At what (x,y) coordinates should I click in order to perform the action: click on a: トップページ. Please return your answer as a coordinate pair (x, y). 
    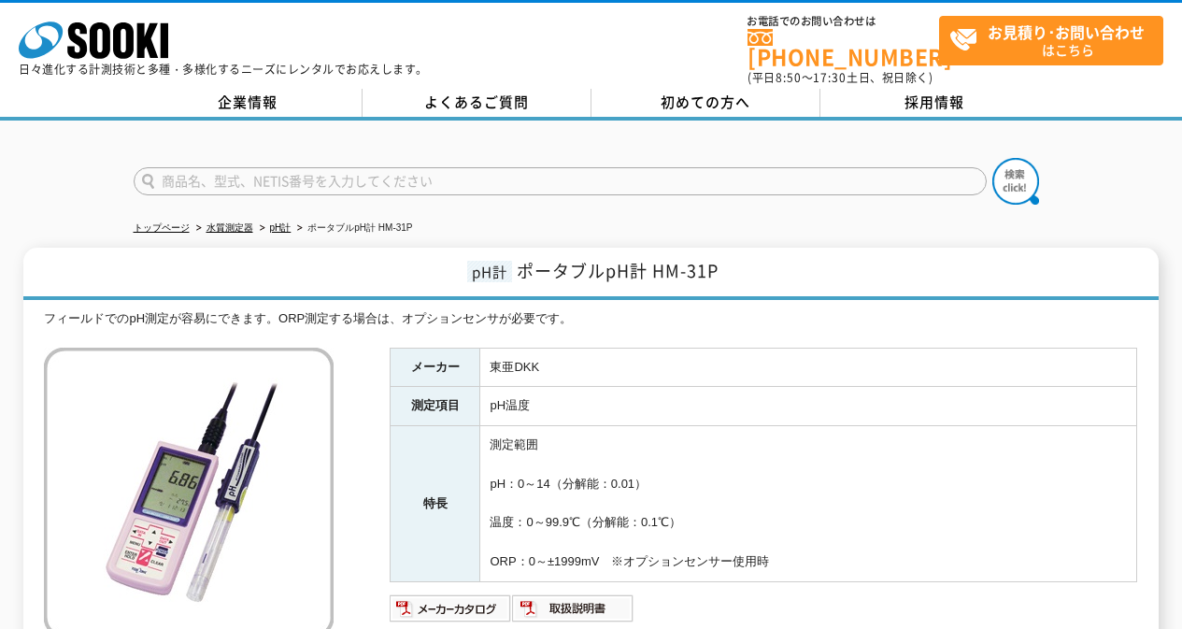
    Looking at the image, I should click on (162, 227).